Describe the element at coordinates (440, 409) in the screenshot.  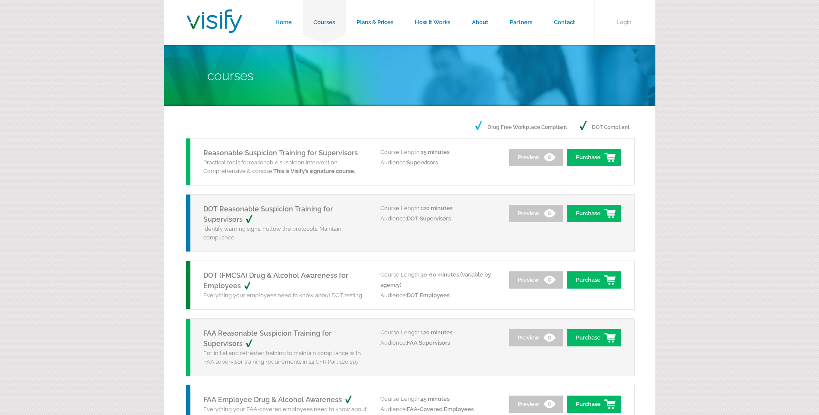
I see `span: FAA-Covered Employees` at that location.